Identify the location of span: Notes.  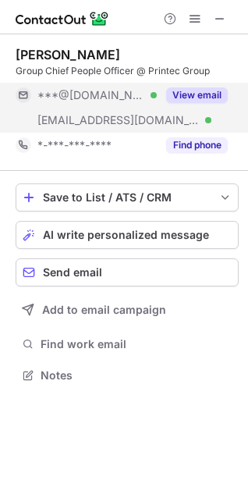
(137, 375).